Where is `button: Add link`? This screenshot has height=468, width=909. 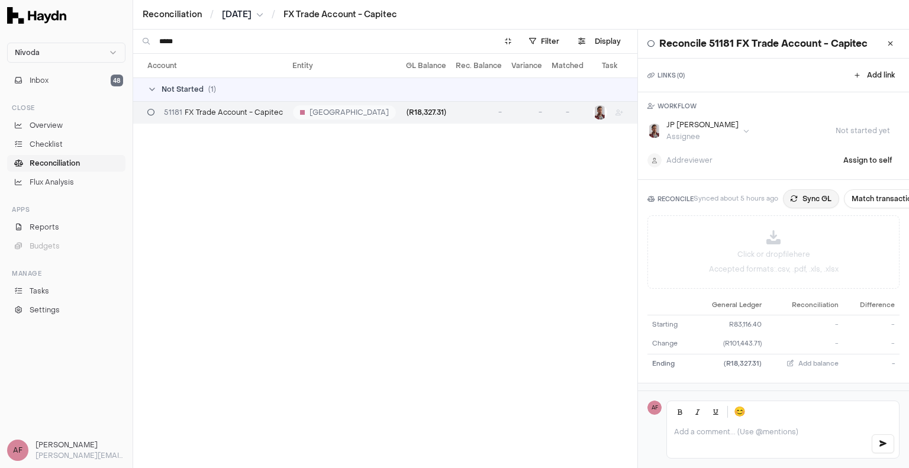 button: Add link is located at coordinates (875, 75).